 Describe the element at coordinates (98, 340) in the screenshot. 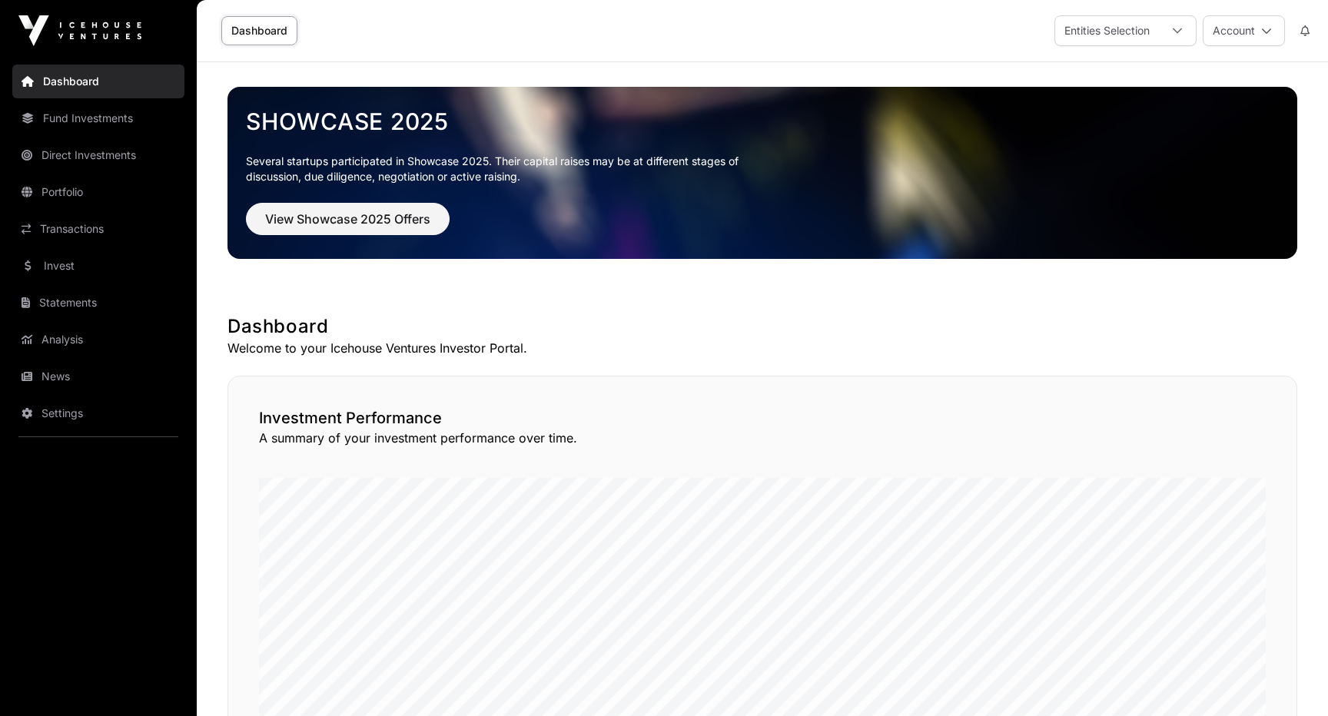

I see `a: Analysis` at that location.